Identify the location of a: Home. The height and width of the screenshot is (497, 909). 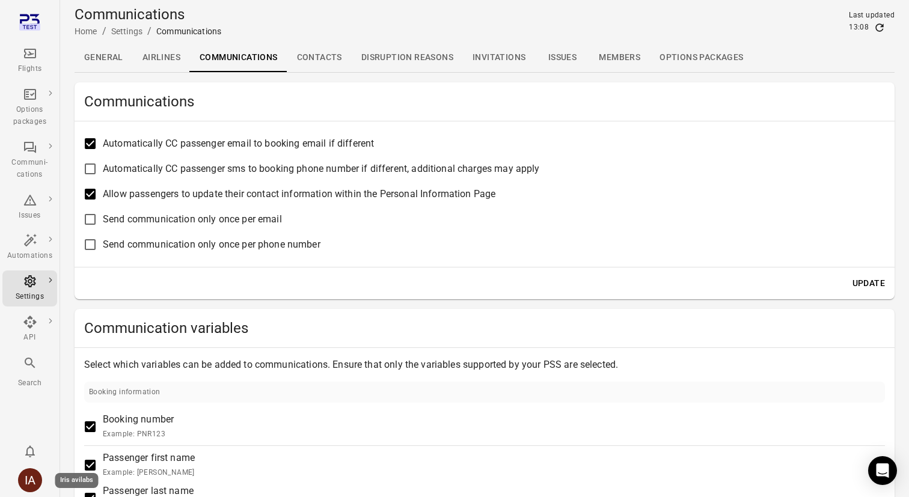
(86, 31).